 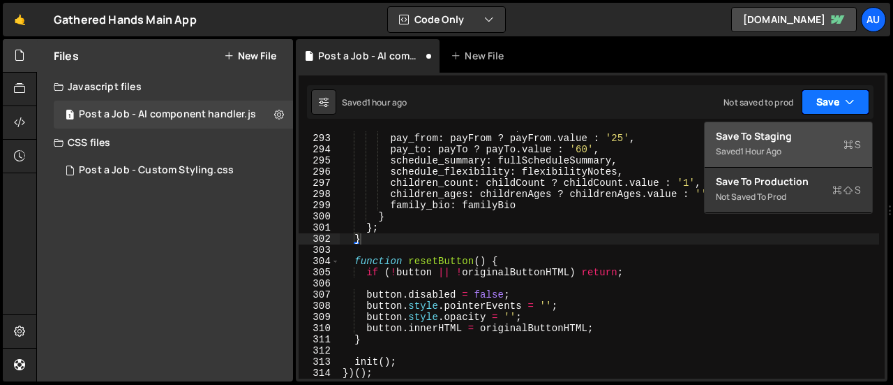 What do you see at coordinates (319, 328) in the screenshot?
I see `div: 310` at bounding box center [319, 328].